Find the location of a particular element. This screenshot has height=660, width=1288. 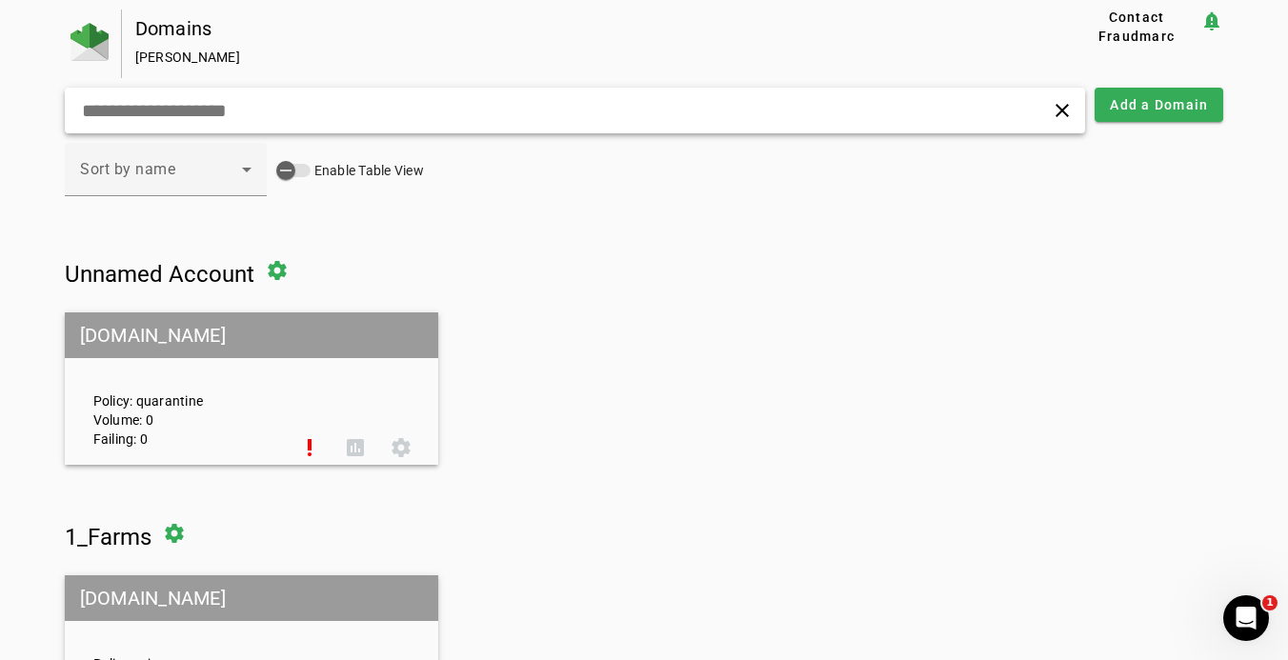

button: DMARC Report is located at coordinates (355, 448).